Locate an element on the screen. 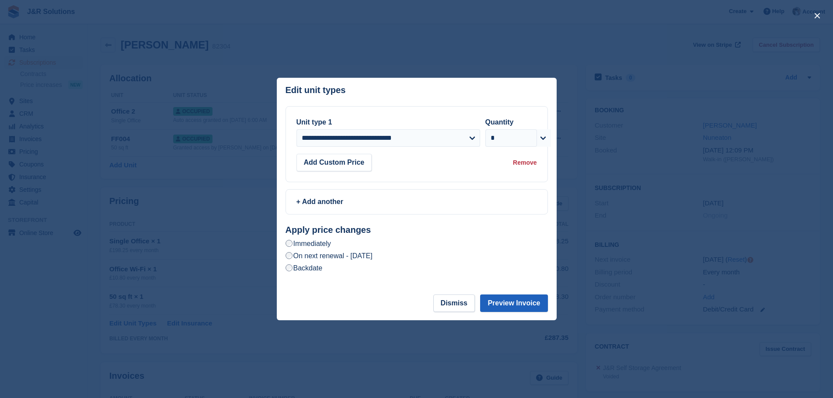 This screenshot has width=833, height=398. button: Preview Invoice is located at coordinates (514, 303).